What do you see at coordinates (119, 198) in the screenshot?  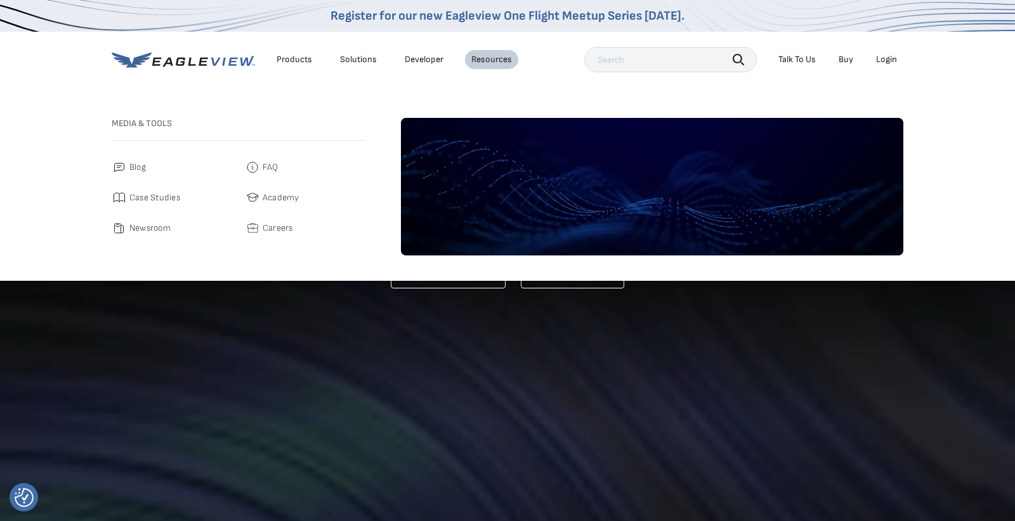 I see `img: case_studies.svg` at bounding box center [119, 198].